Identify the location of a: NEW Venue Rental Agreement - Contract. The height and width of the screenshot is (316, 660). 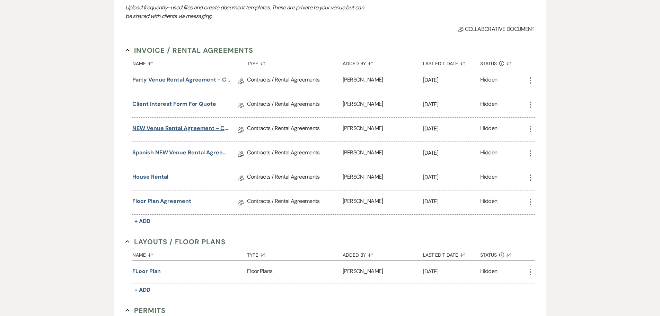
(181, 129).